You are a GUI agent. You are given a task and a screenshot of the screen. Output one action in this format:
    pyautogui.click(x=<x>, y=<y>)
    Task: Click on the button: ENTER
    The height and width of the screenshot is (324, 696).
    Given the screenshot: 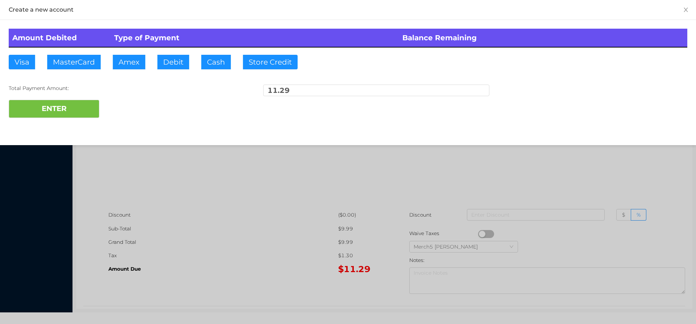 What is the action you would take?
    pyautogui.click(x=54, y=109)
    